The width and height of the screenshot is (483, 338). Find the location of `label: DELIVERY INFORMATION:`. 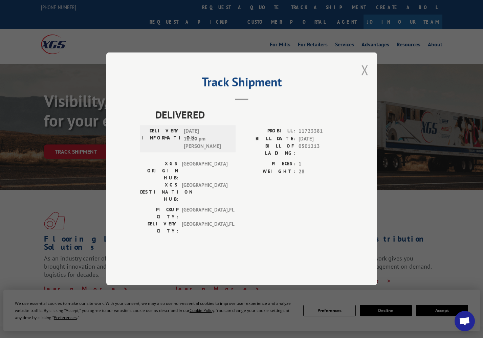

label: DELIVERY INFORMATION: is located at coordinates (161, 139).